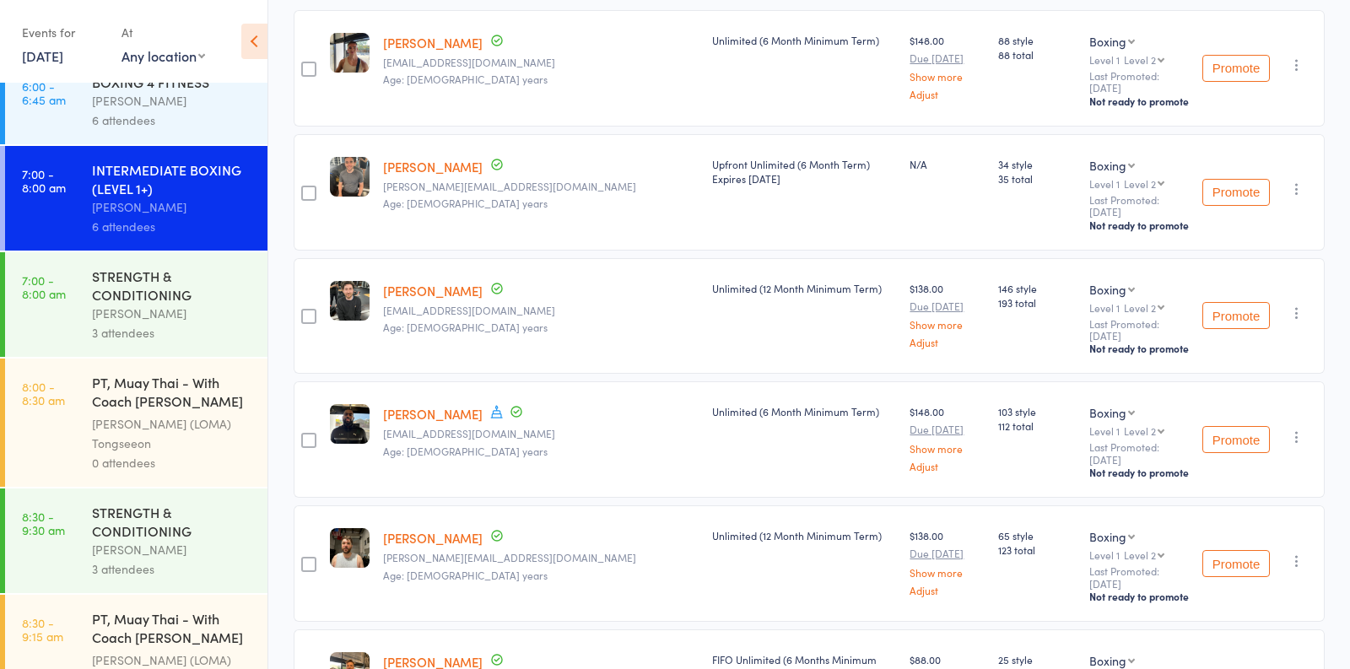  Describe the element at coordinates (1037, 54) in the screenshot. I see `span: 88 total` at that location.